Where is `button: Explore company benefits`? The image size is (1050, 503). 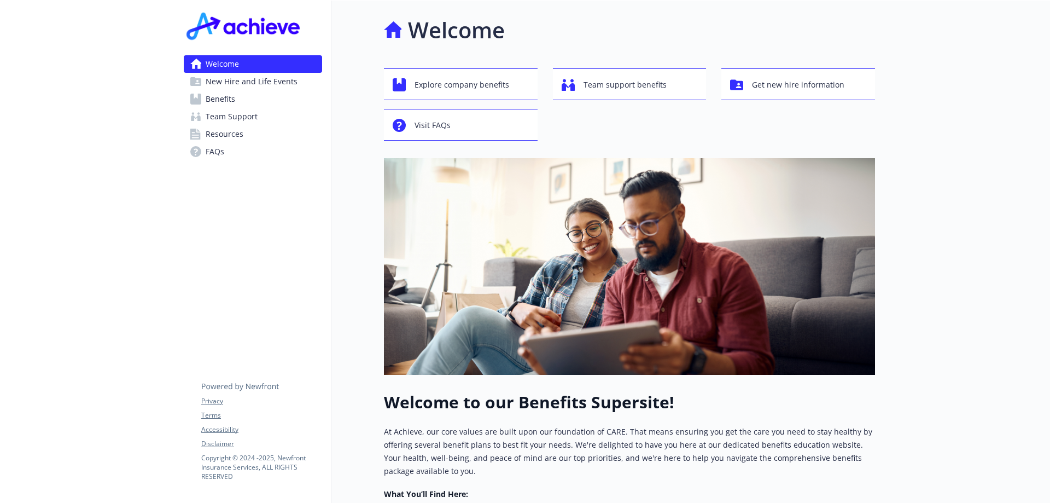 button: Explore company benefits is located at coordinates (460, 84).